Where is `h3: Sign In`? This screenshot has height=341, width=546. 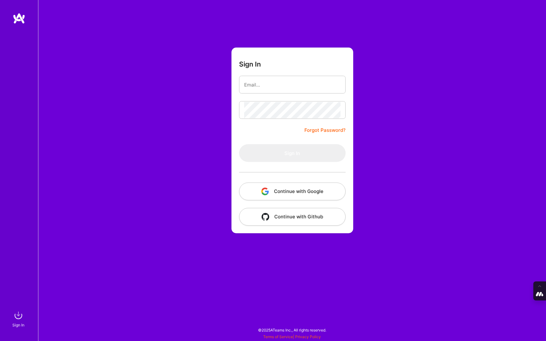
h3: Sign In is located at coordinates (250, 64).